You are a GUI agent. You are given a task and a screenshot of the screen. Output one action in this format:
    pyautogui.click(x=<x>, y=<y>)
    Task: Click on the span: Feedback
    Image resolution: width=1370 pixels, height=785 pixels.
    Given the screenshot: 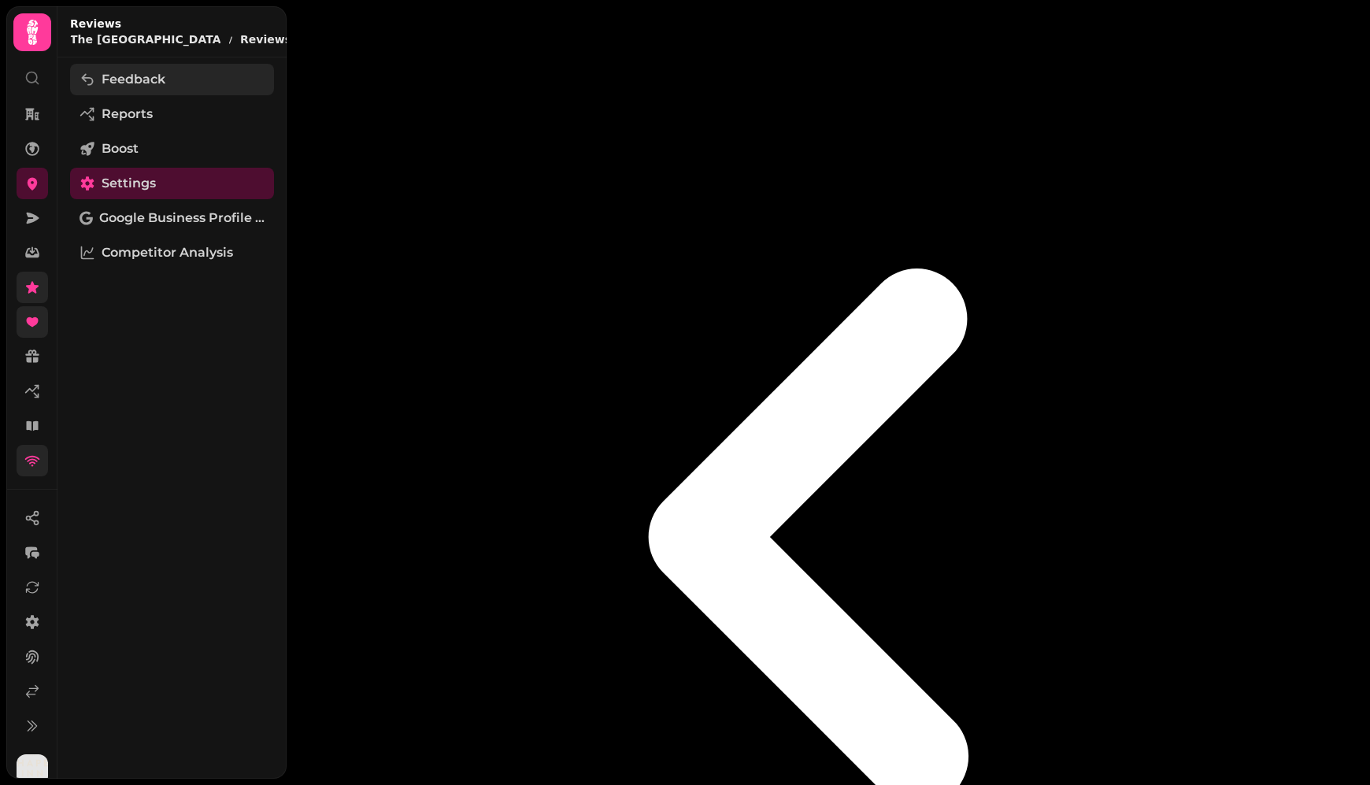 What is the action you would take?
    pyautogui.click(x=133, y=80)
    